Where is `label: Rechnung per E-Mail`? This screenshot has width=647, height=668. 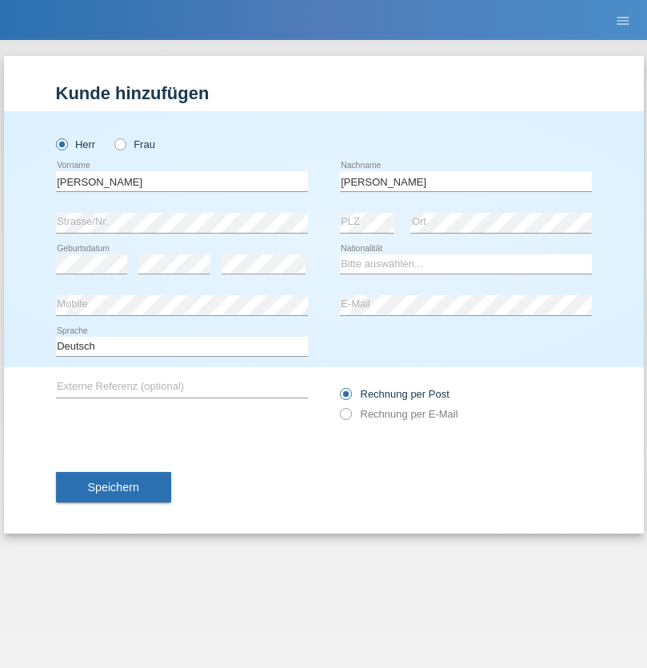
label: Rechnung per E-Mail is located at coordinates (399, 414).